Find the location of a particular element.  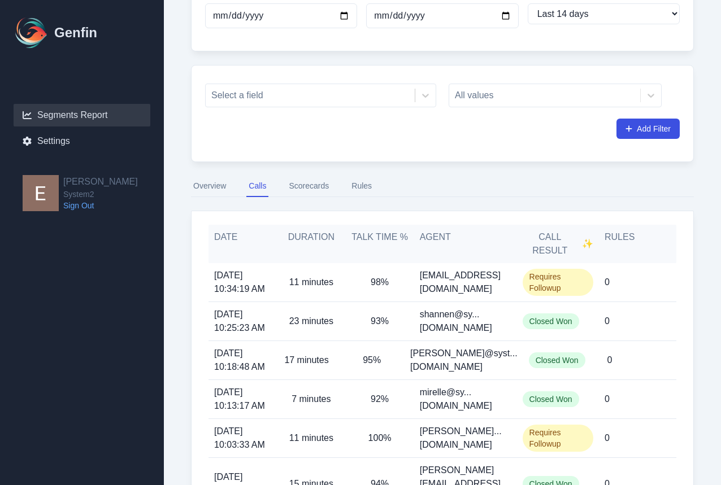

a: Sign Out is located at coordinates (101, 206).